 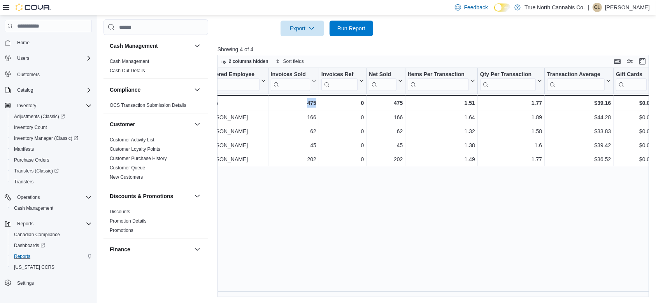 What do you see at coordinates (37, 235) in the screenshot?
I see `a: Canadian Compliance` at bounding box center [37, 235].